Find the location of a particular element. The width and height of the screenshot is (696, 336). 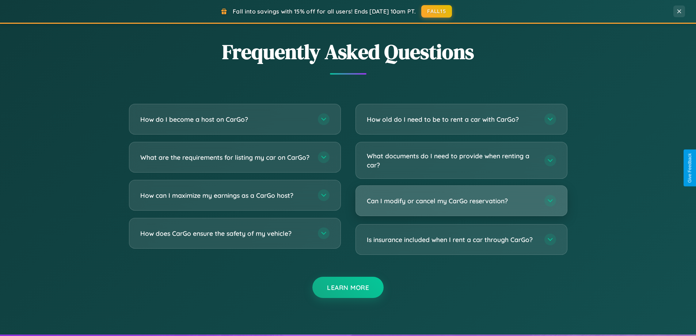

h3: Is insurance included when I rent a car through CarGo? is located at coordinates (452, 239).